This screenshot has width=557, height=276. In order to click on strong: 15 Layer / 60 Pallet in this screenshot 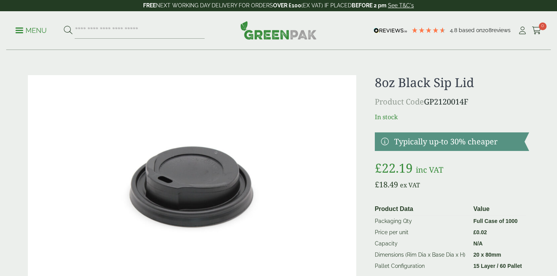, I will do `click(498, 266)`.